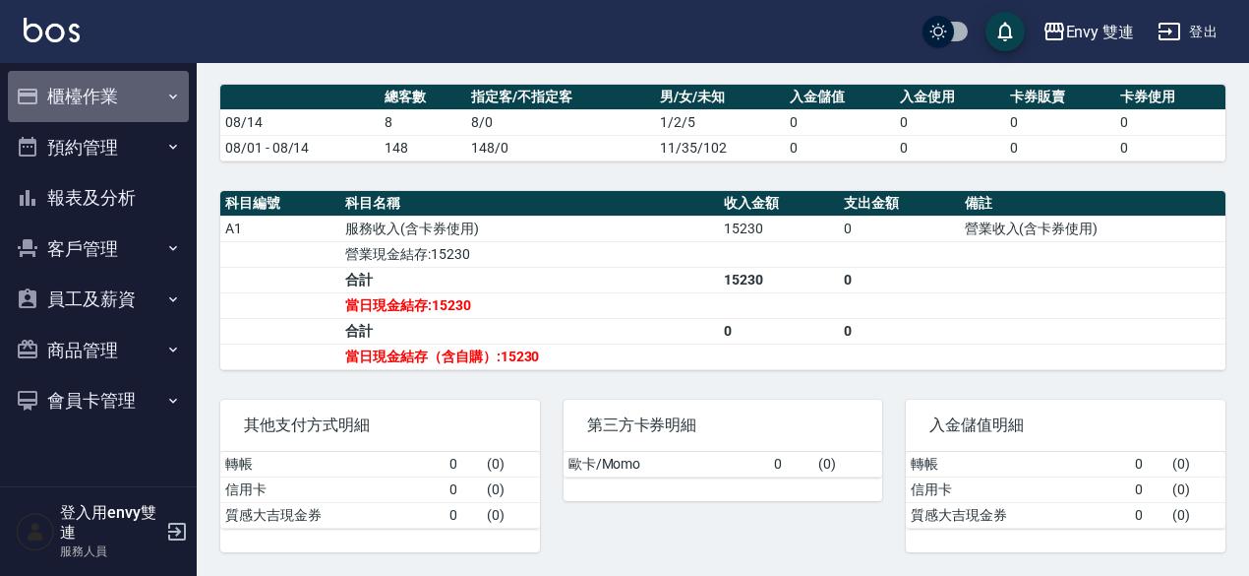 This screenshot has width=1249, height=576. What do you see at coordinates (1061, 97) in the screenshot?
I see `th: 卡券販賣` at bounding box center [1061, 97].